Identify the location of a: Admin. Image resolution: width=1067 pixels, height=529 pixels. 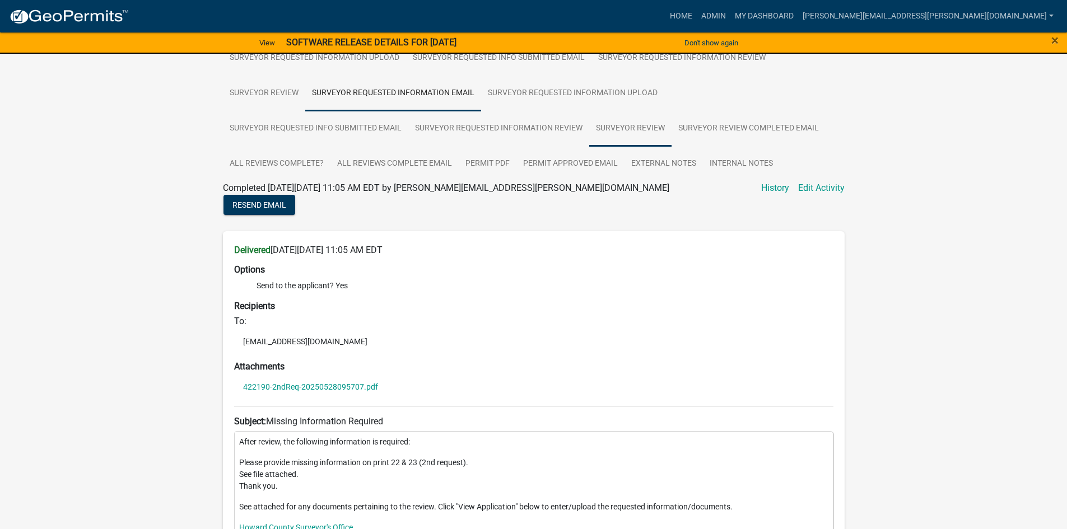
(713, 16).